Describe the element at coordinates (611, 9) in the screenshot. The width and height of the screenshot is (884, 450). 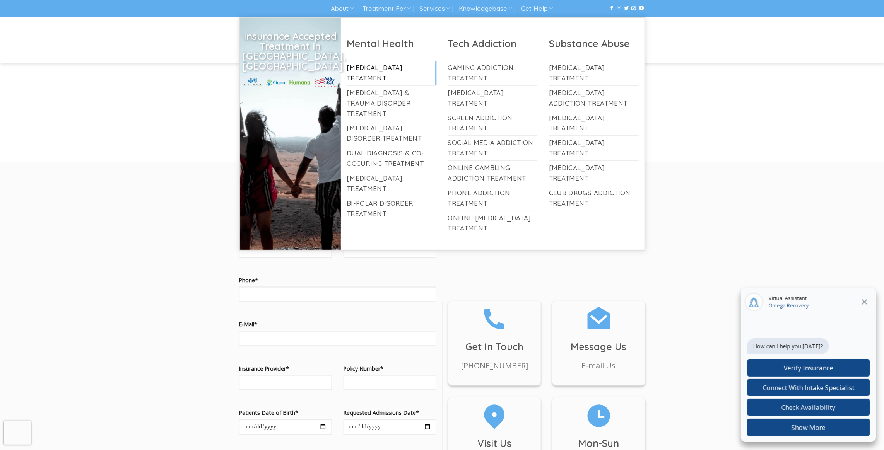
I see `a: Follow on Facebook` at that location.